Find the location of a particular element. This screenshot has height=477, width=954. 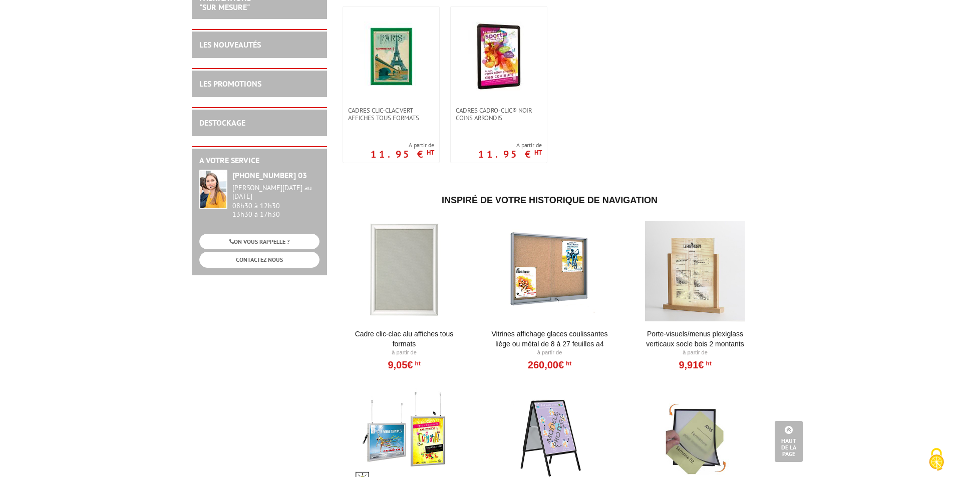

button: Cookies (fenêtre modale) is located at coordinates (937, 460).